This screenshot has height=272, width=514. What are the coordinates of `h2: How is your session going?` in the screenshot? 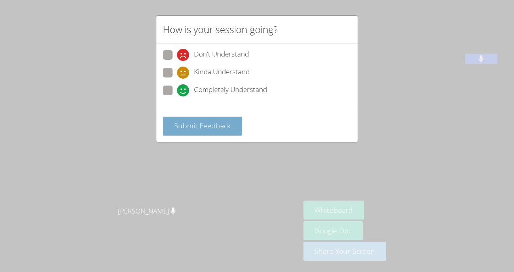 It's located at (220, 30).